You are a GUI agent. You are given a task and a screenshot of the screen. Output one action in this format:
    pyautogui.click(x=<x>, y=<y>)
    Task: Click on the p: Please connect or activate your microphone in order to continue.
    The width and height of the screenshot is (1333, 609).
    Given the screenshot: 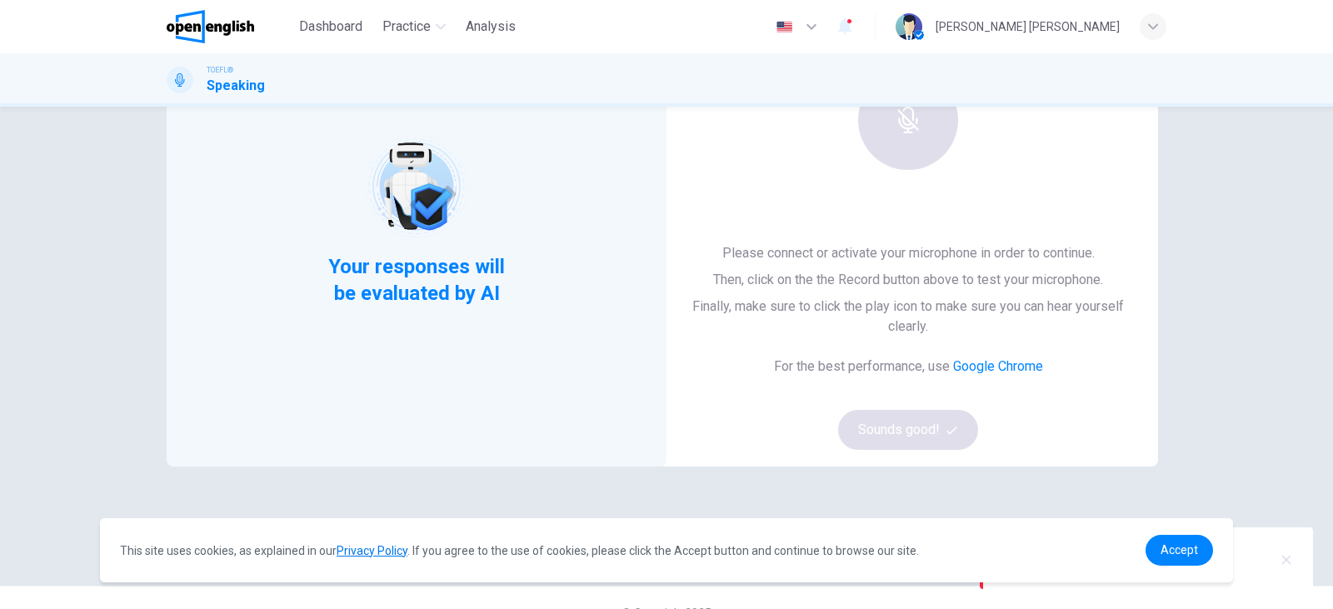 What is the action you would take?
    pyautogui.click(x=908, y=253)
    